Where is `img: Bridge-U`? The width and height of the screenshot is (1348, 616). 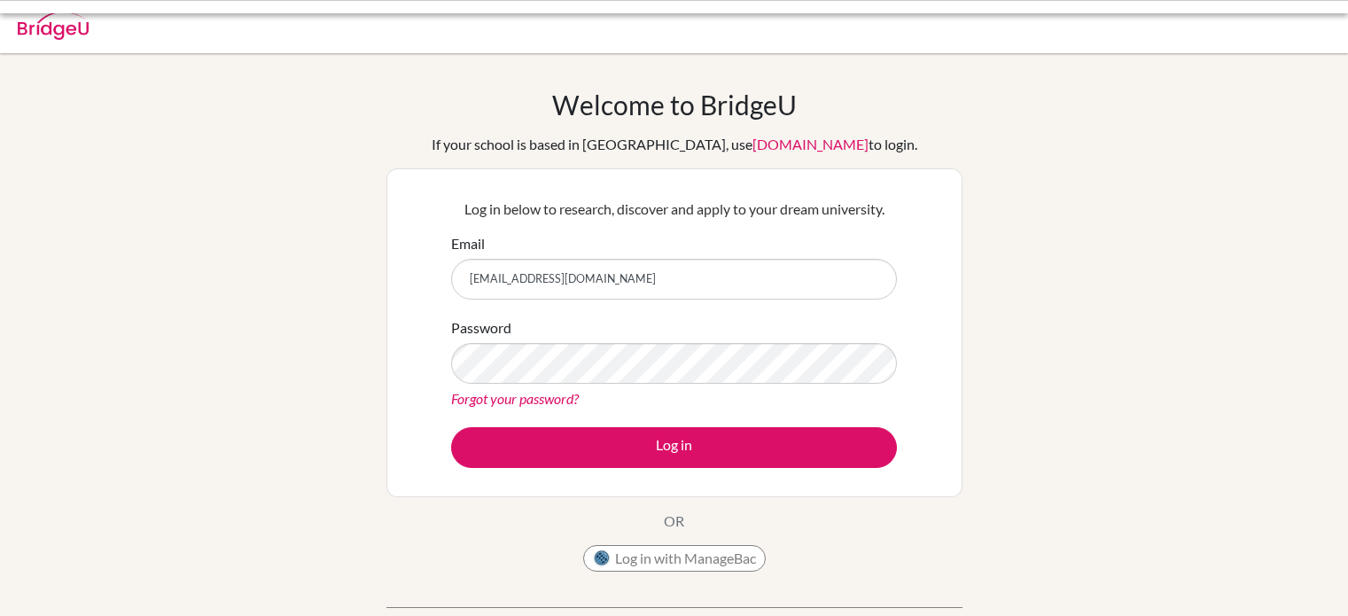 img: Bridge-U is located at coordinates (53, 26).